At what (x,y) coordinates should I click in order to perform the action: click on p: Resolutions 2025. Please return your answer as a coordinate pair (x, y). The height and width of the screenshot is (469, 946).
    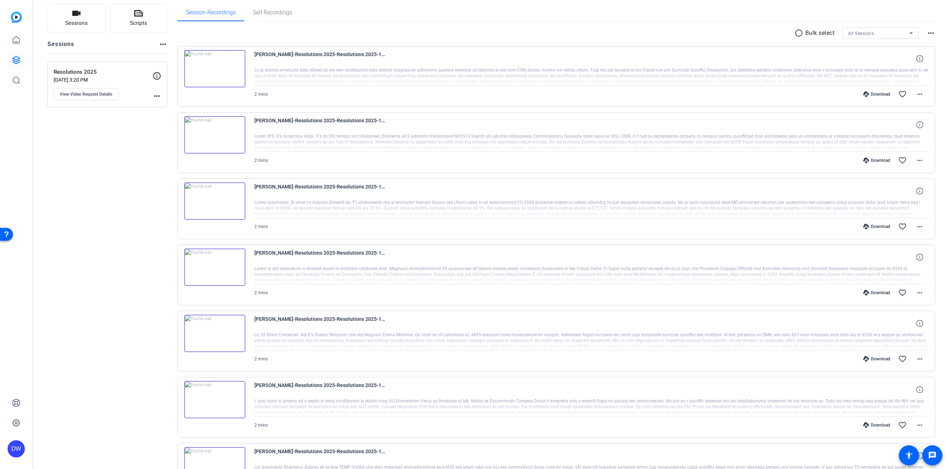
    Looking at the image, I should click on (103, 72).